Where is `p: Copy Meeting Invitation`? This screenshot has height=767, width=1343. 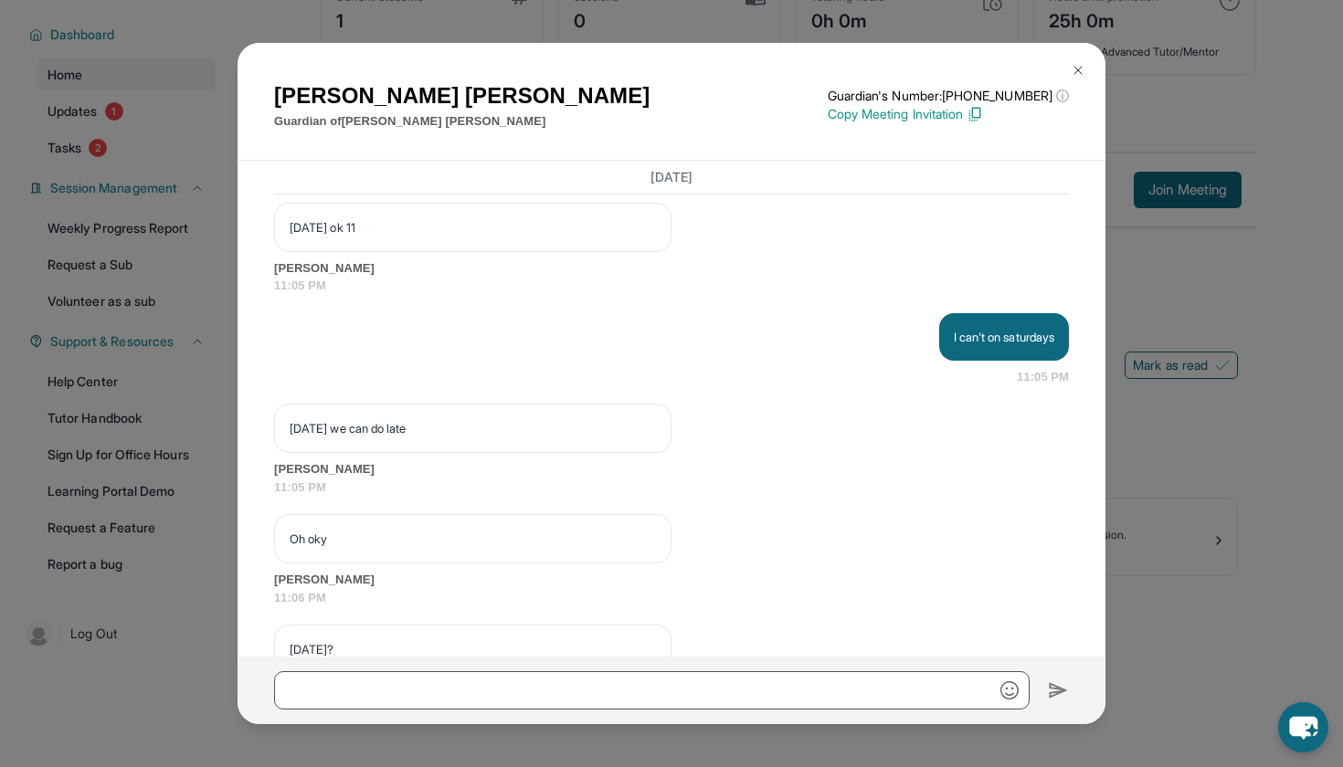
p: Copy Meeting Invitation is located at coordinates (948, 114).